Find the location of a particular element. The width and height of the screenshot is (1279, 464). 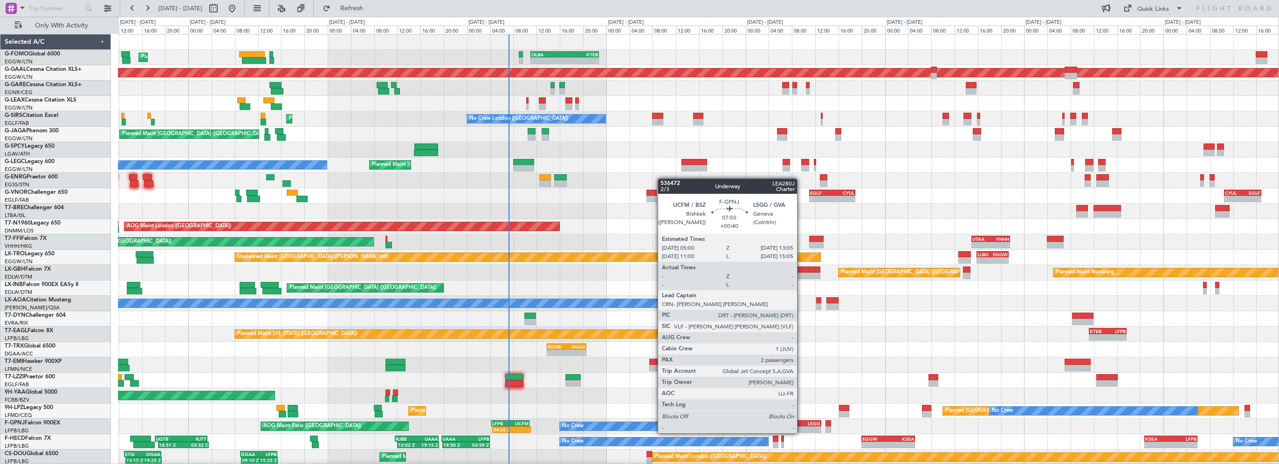

a: DNMM/LOS is located at coordinates (19, 231).